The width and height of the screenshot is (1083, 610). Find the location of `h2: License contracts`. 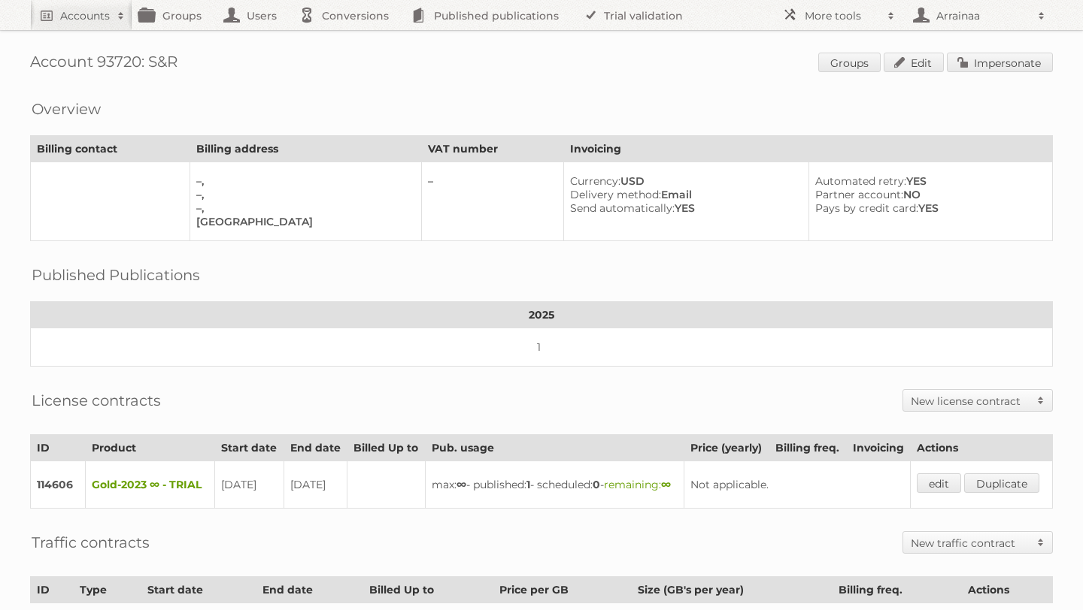

h2: License contracts is located at coordinates (96, 401).